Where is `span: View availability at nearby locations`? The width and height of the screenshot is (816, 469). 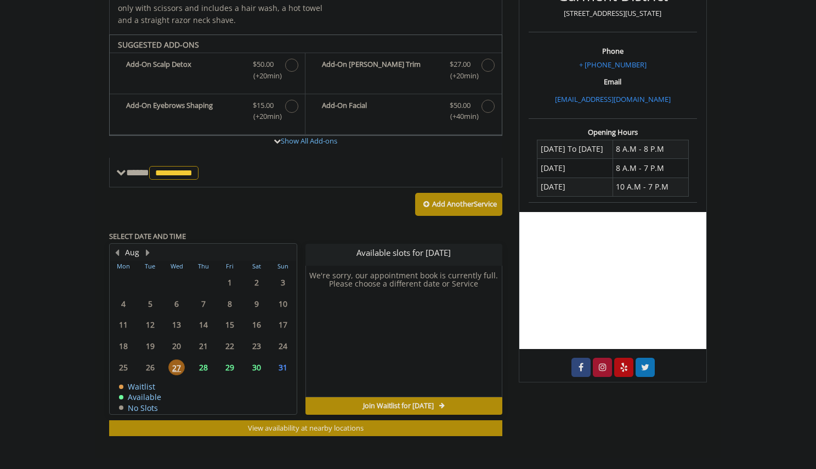 span: View availability at nearby locations is located at coordinates (305, 428).